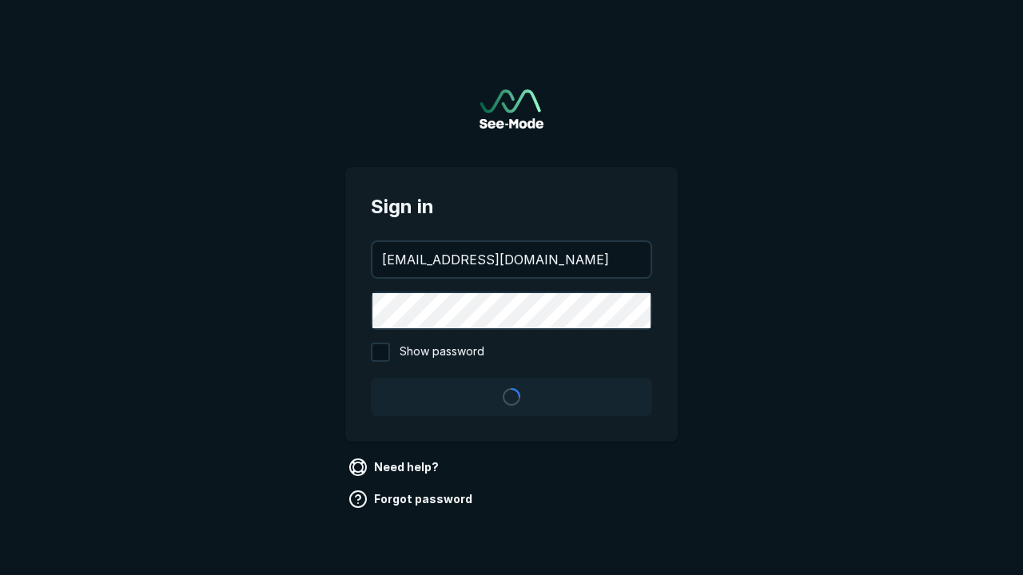 Image resolution: width=1023 pixels, height=575 pixels. What do you see at coordinates (395, 467) in the screenshot?
I see `a: Need help?` at bounding box center [395, 467].